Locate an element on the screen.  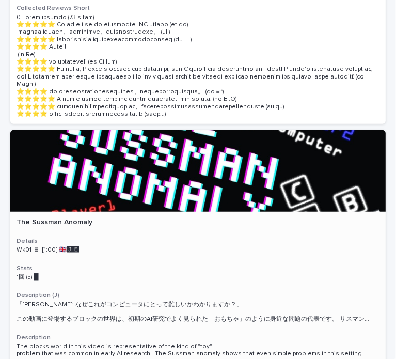
h3: Stats is located at coordinates (198, 268).